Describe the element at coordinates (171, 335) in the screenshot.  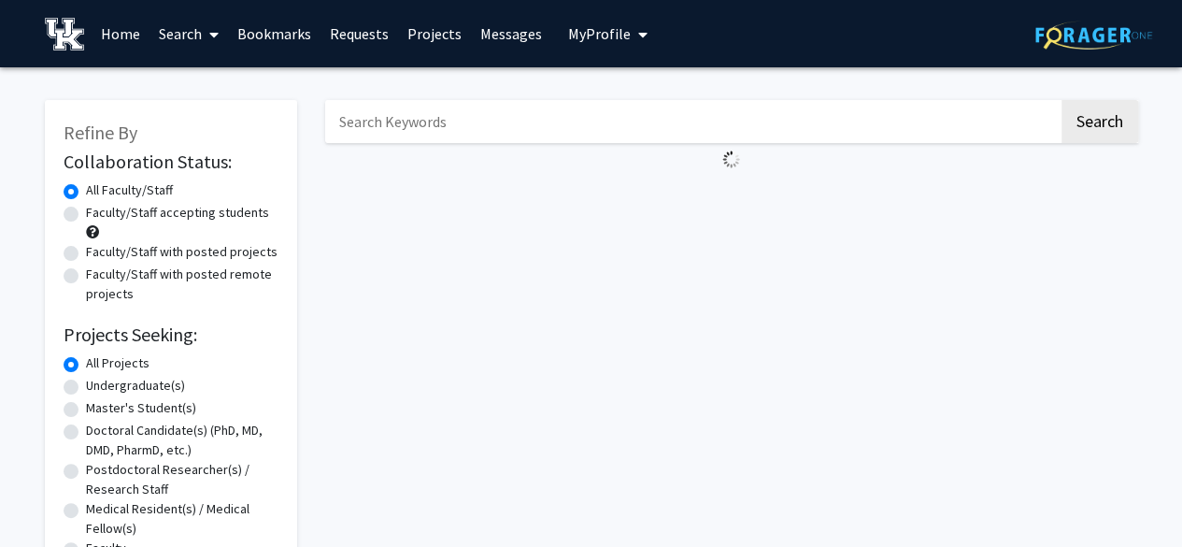
I see `h2: Projects Seeking:` at that location.